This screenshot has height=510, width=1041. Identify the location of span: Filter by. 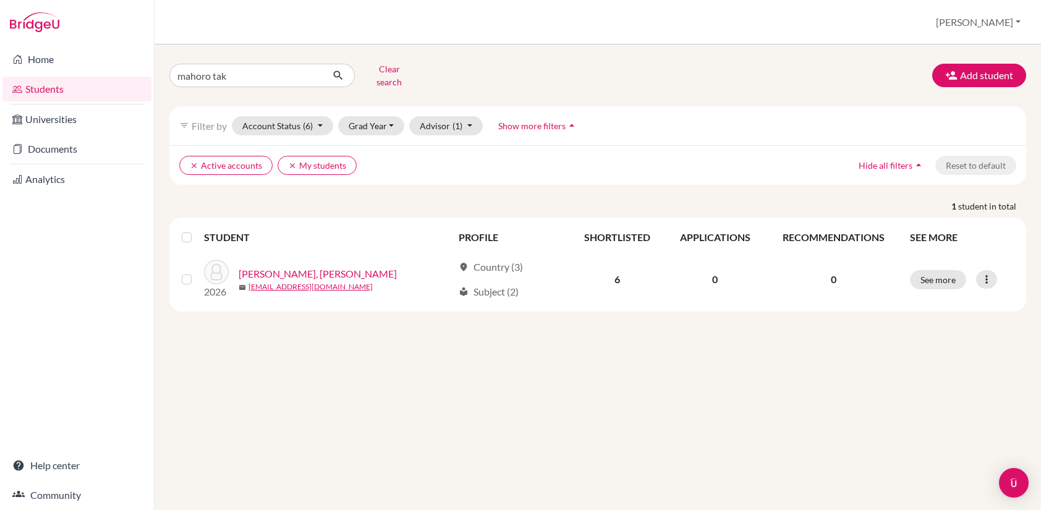
(209, 126).